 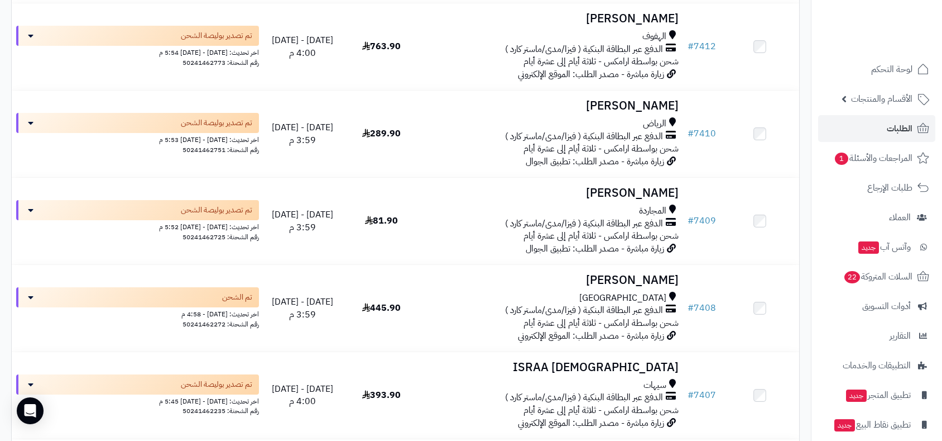 What do you see at coordinates (702, 133) in the screenshot?
I see `a: #7410` at bounding box center [702, 133].